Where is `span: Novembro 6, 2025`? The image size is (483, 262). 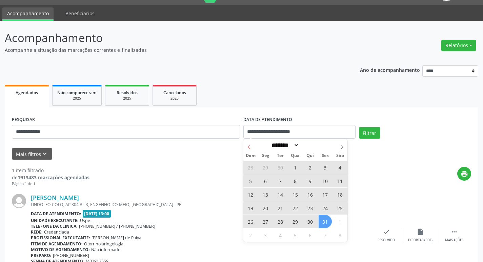 span: Novembro 6, 2025 is located at coordinates (310, 235).